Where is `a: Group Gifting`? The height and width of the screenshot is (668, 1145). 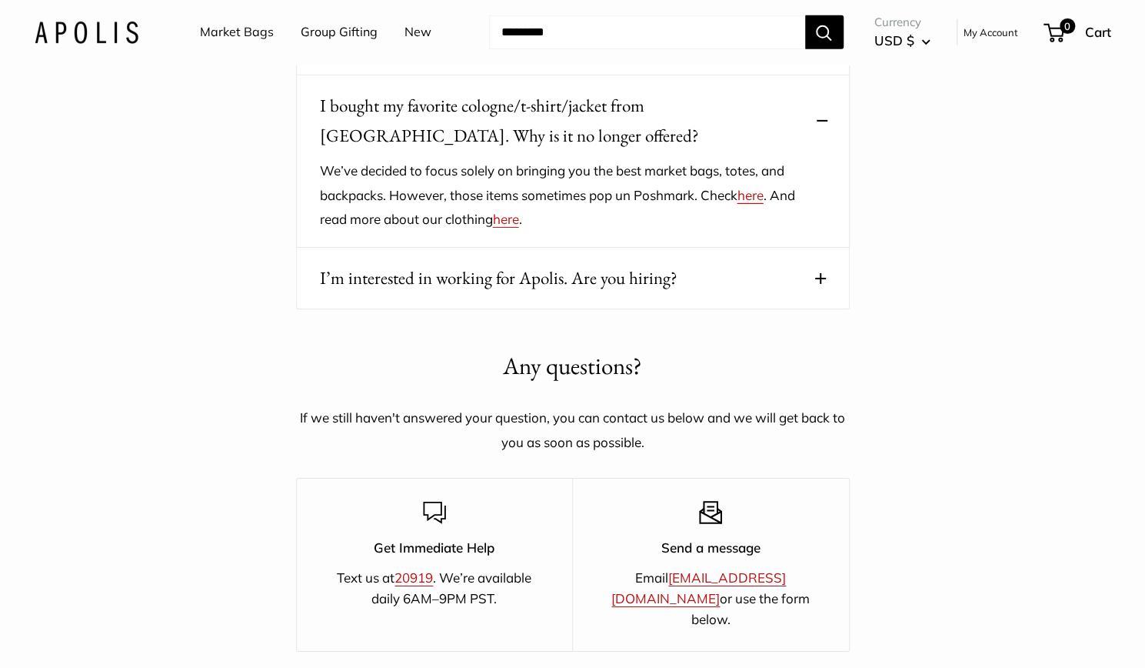
a: Group Gifting is located at coordinates (339, 32).